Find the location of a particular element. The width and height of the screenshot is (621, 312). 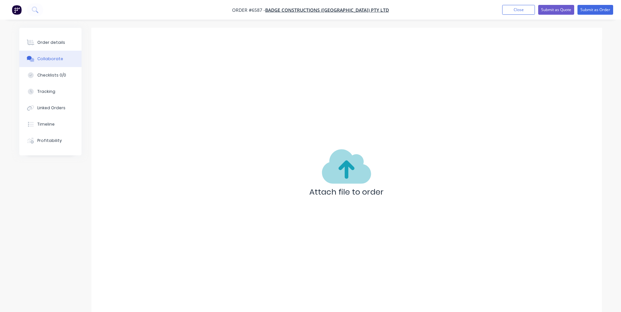

button: Checklists 0/0 is located at coordinates (50, 75).